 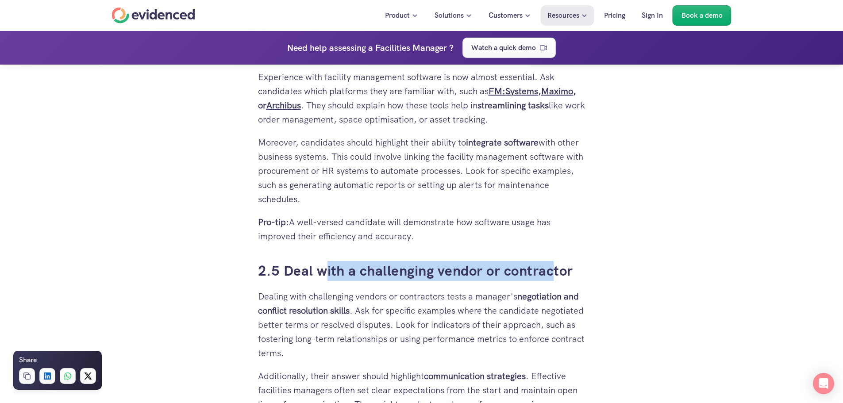 What do you see at coordinates (274, 222) in the screenshot?
I see `strong: Pro-tip:` at bounding box center [274, 222].